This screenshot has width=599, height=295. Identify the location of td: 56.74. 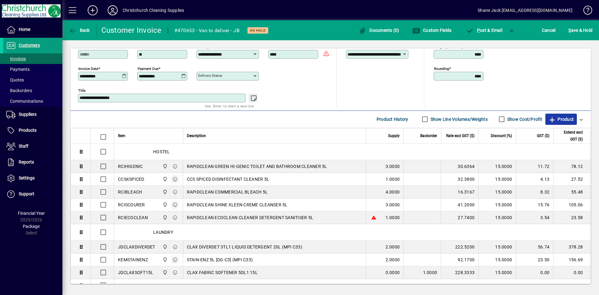
(535, 247).